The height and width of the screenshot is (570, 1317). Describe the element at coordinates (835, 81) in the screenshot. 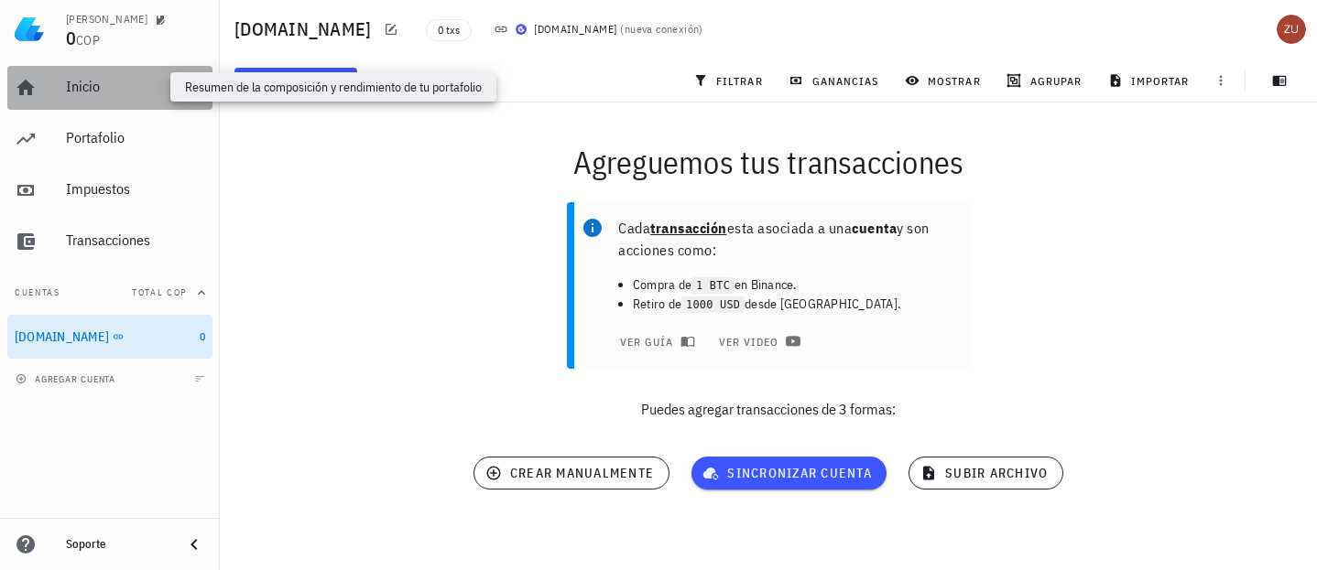

I see `button: ganancias` at that location.